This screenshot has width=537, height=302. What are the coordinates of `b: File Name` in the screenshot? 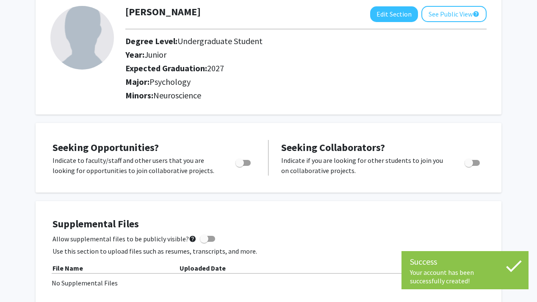 It's located at (68, 268).